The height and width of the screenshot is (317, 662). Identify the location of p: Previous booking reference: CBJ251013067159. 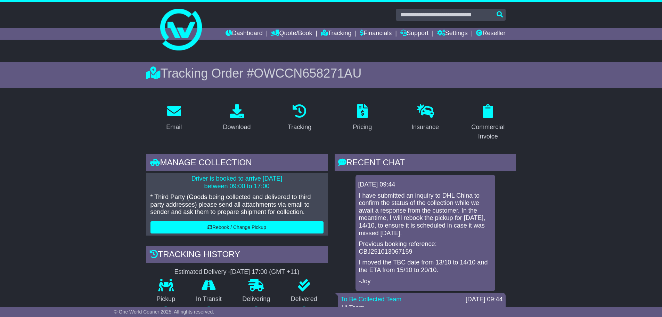
(426, 248).